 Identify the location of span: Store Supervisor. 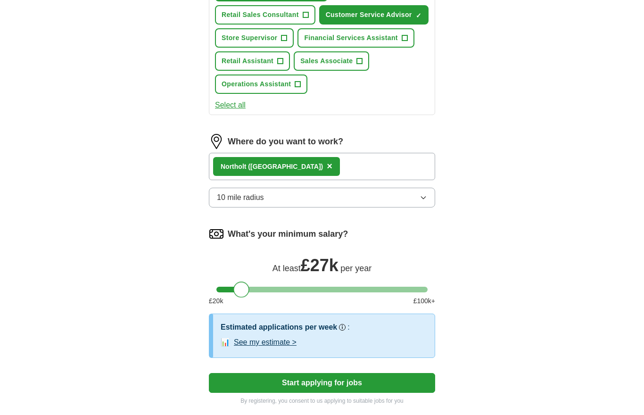
(249, 38).